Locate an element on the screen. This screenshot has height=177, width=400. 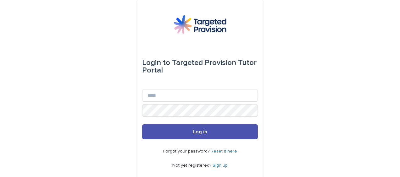
span: Forgot your password? is located at coordinates (187, 152).